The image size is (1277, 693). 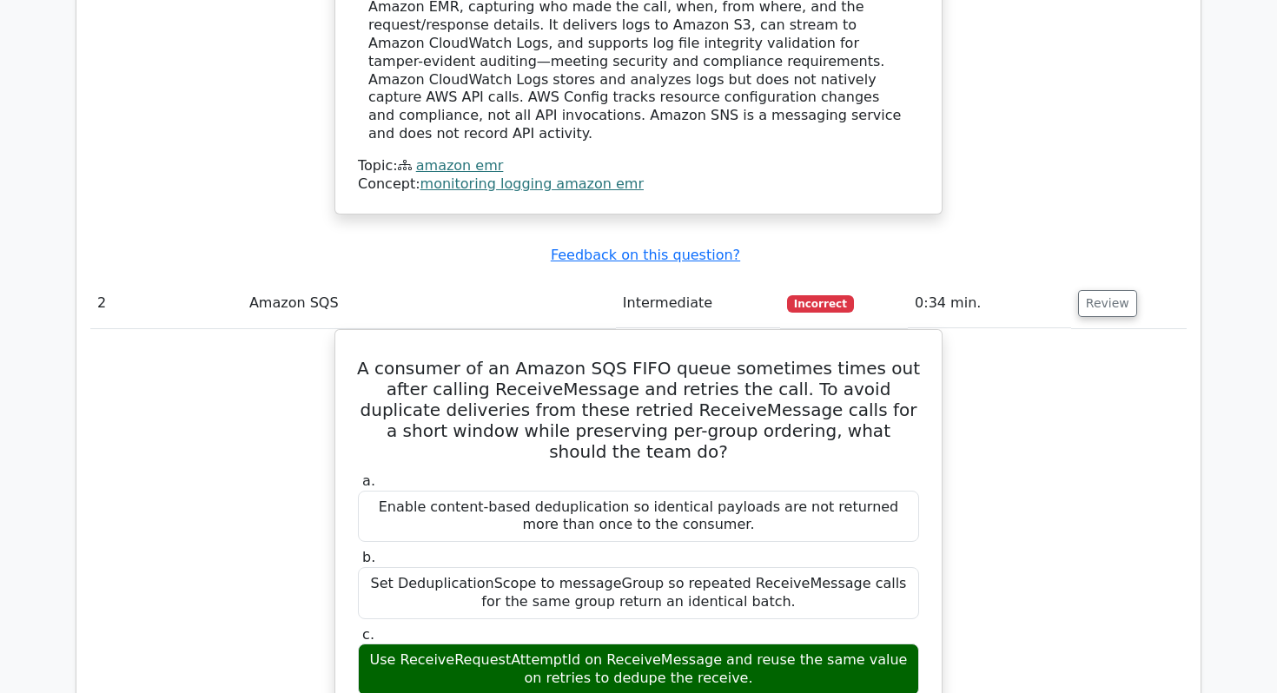 I want to click on u: Feedback on this question?, so click(x=646, y=255).